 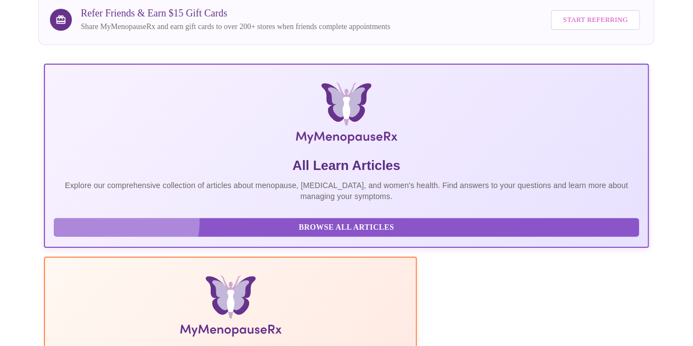 What do you see at coordinates (346, 228) in the screenshot?
I see `button: Browse All Articles` at bounding box center [346, 228].